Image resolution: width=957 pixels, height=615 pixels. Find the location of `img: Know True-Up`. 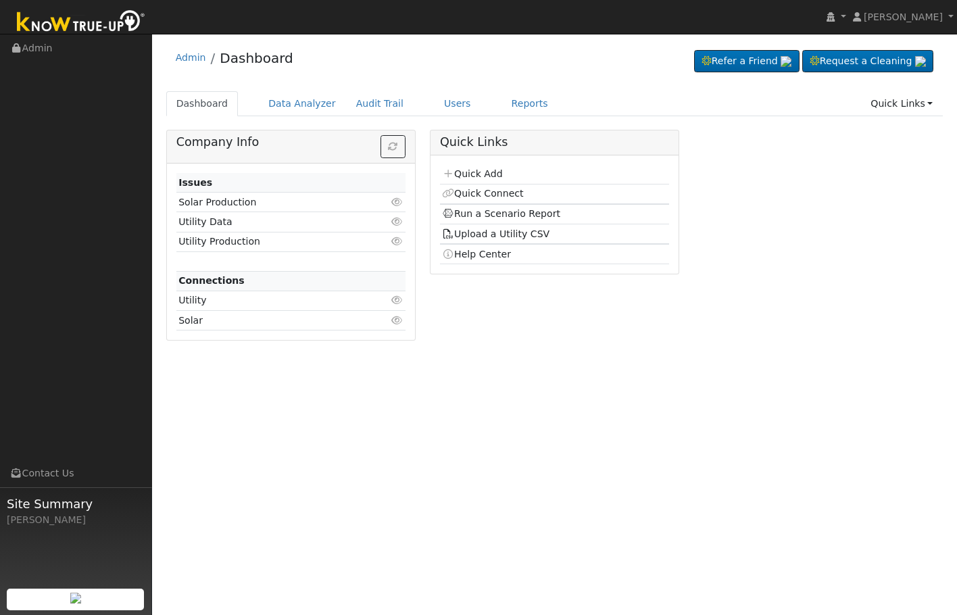

img: Know True-Up is located at coordinates (81, 22).